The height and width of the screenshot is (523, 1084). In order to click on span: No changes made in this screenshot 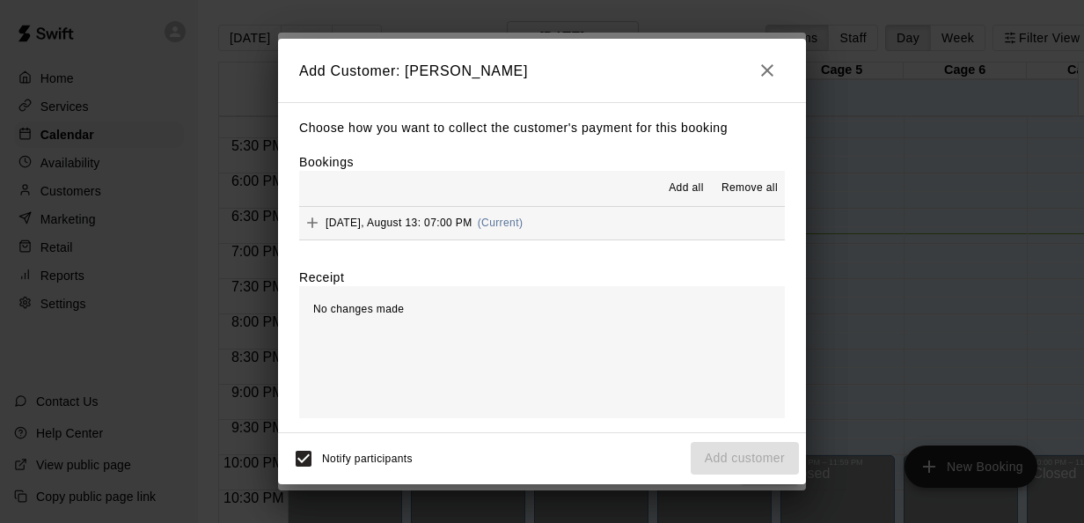, I will do `click(358, 309)`.